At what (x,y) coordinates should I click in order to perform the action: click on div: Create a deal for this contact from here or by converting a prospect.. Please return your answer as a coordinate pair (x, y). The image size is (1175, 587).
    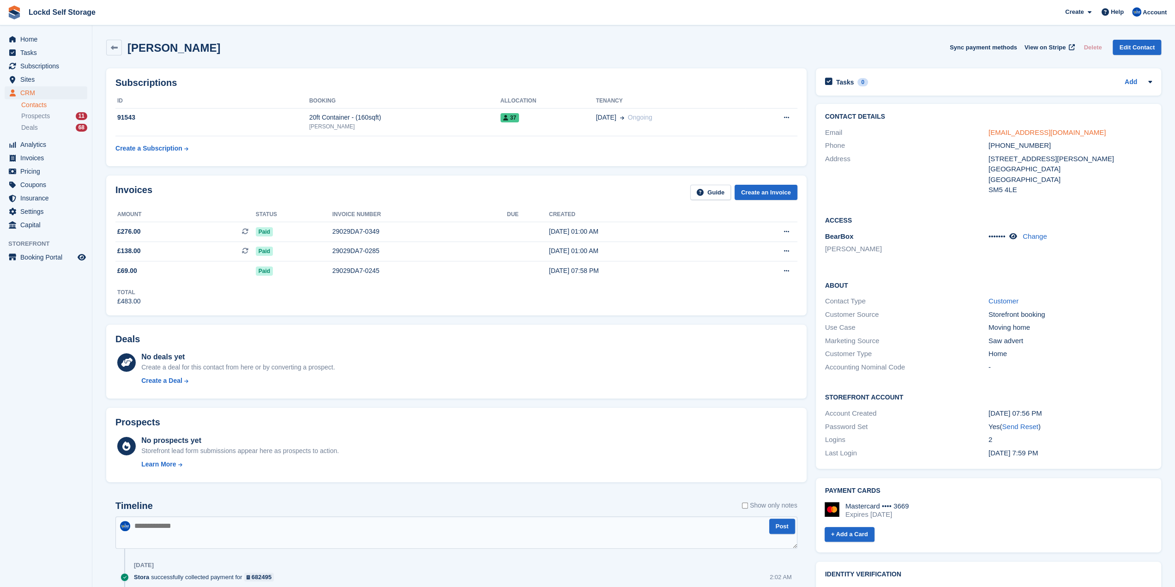
    Looking at the image, I should click on (238, 367).